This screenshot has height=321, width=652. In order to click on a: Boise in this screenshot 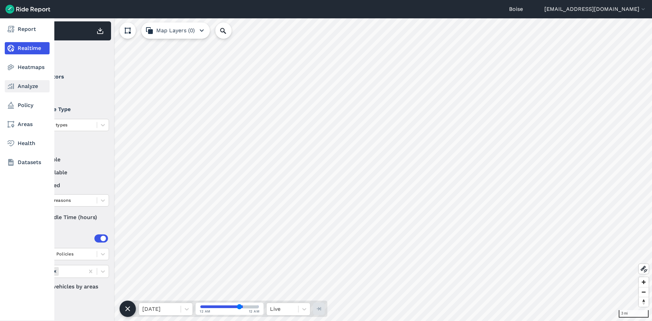, I will do `click(516, 9)`.